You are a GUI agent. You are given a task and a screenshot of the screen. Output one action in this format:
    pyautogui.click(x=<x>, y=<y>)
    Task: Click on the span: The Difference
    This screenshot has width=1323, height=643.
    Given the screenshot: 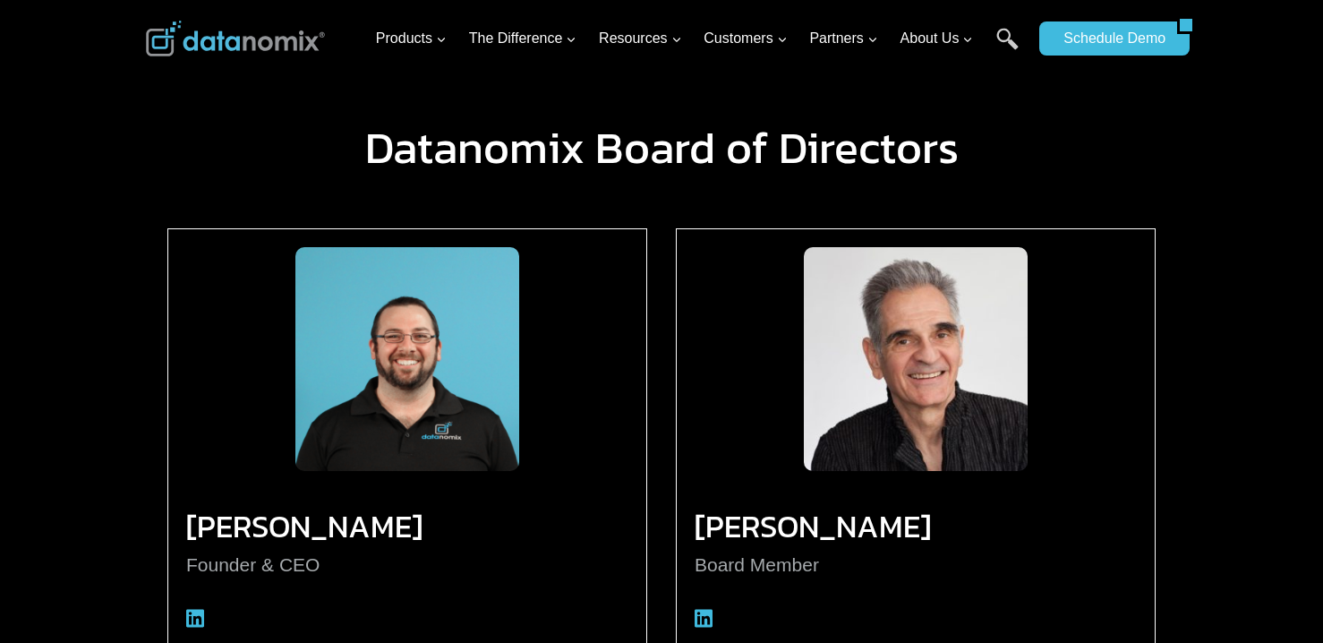 What is the action you would take?
    pyautogui.click(x=523, y=38)
    